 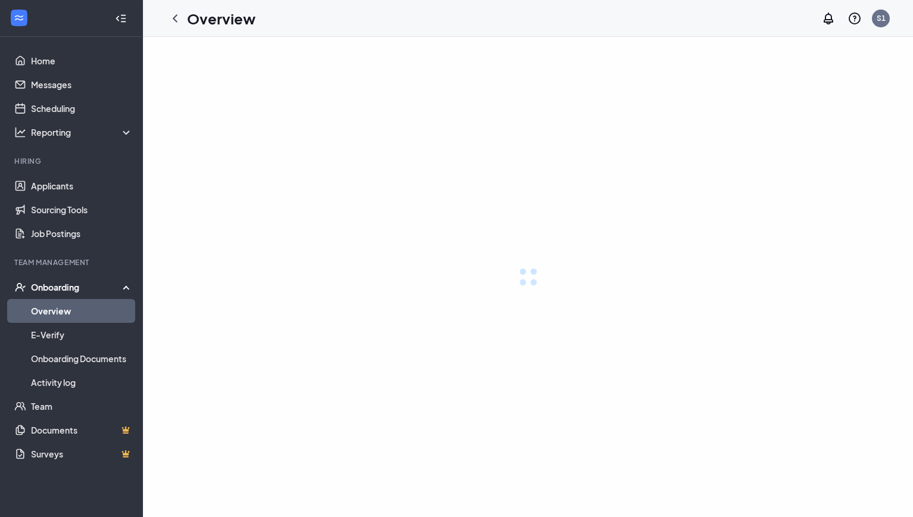 I want to click on a: Job Postings, so click(x=82, y=233).